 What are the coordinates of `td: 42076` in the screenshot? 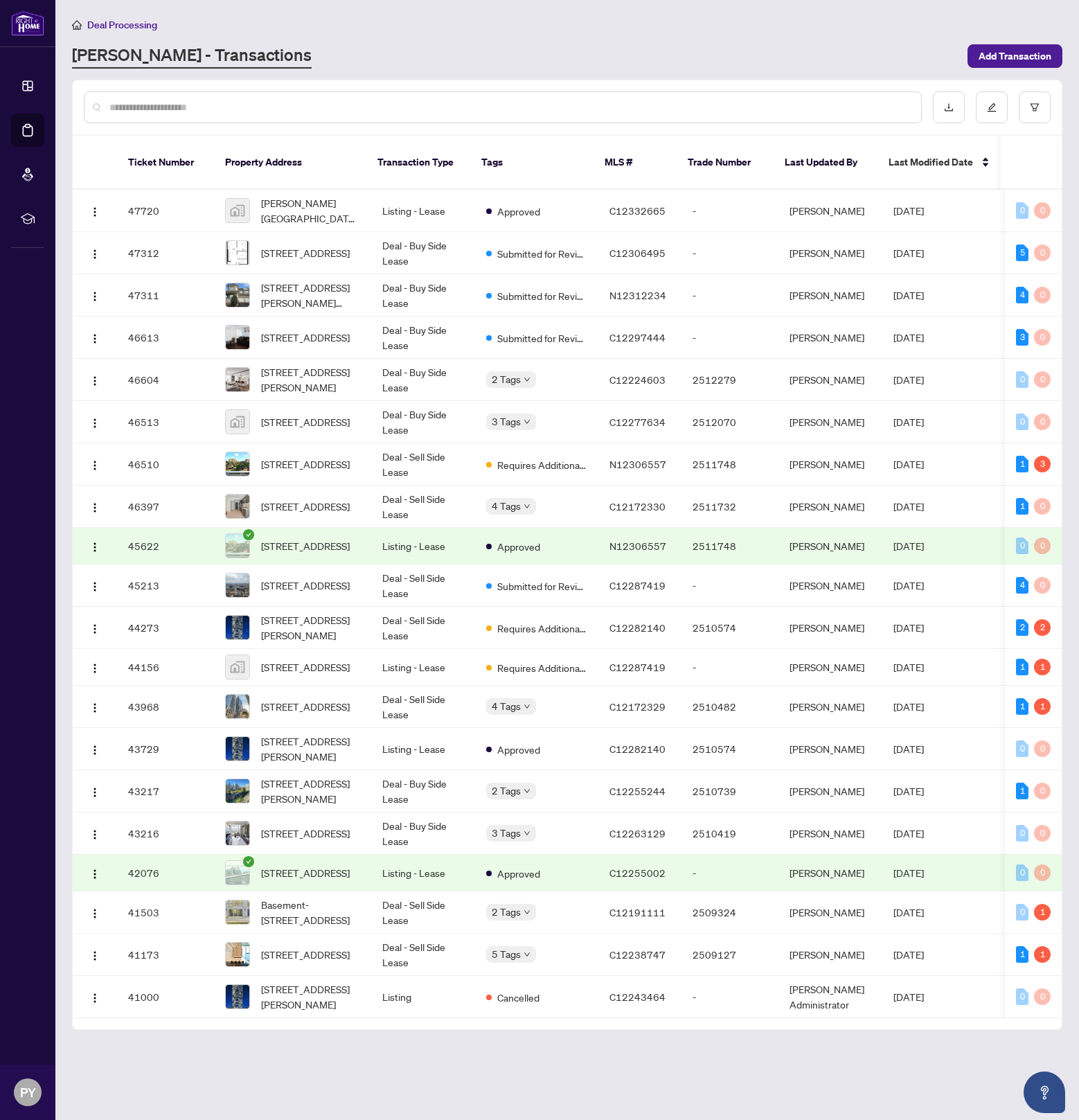 It's located at (166, 873).